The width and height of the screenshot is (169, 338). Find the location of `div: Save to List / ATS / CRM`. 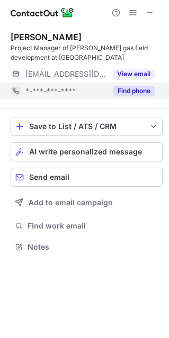

div: Save to List / ATS / CRM is located at coordinates (86, 126).